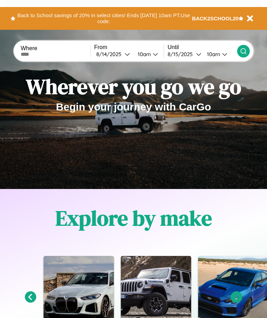  I want to click on label: Until, so click(202, 47).